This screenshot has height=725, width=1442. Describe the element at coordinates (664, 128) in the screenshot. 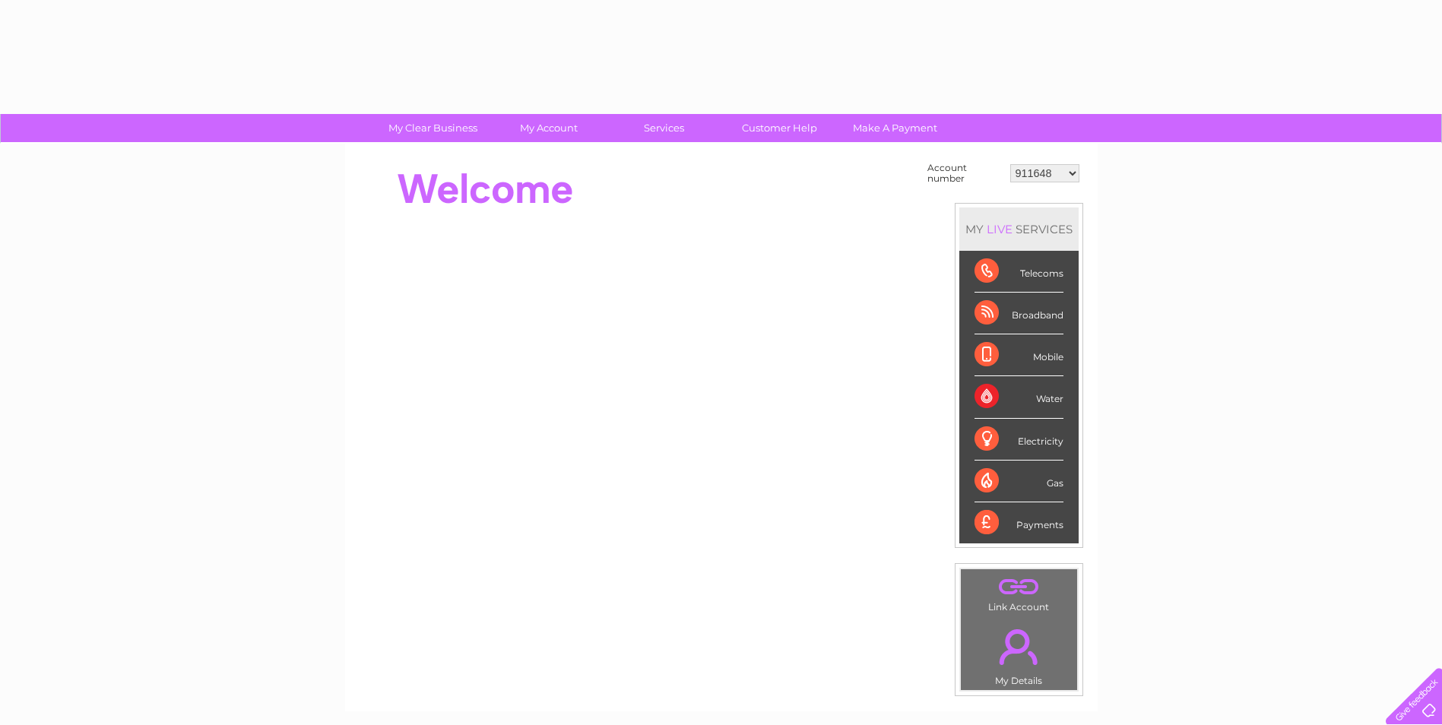

I see `a: Services` at that location.